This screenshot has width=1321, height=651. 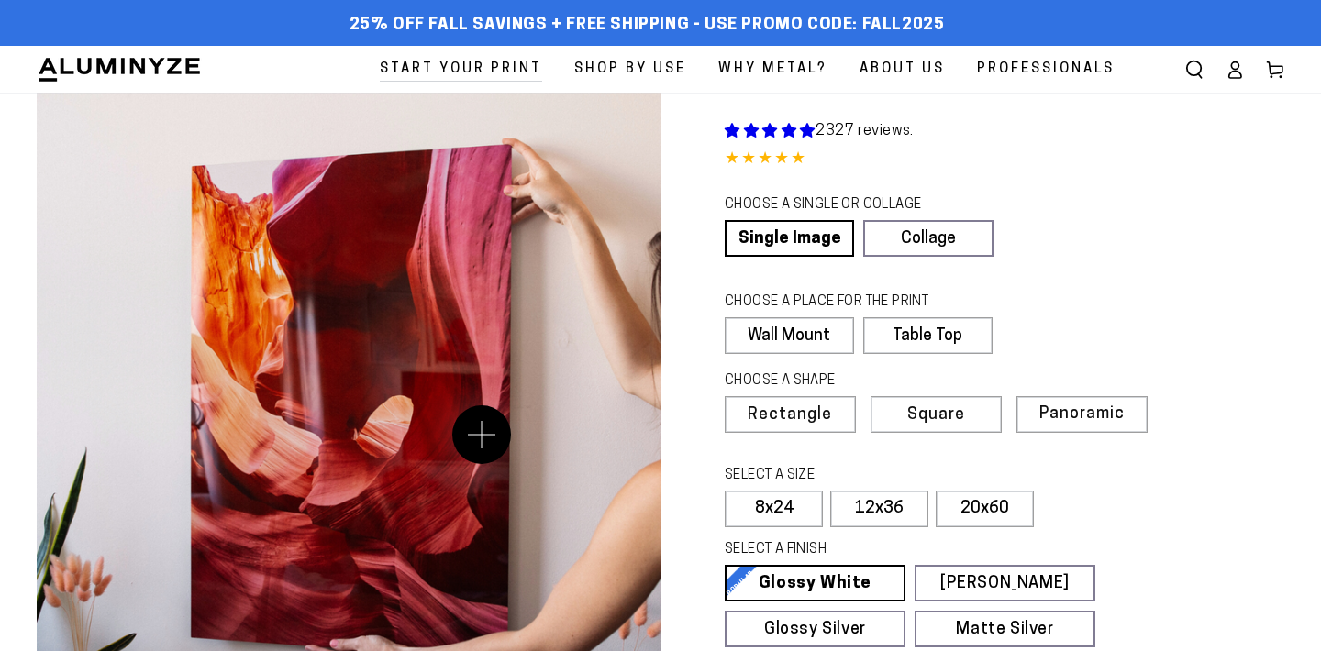 I want to click on a: Collage, so click(x=927, y=238).